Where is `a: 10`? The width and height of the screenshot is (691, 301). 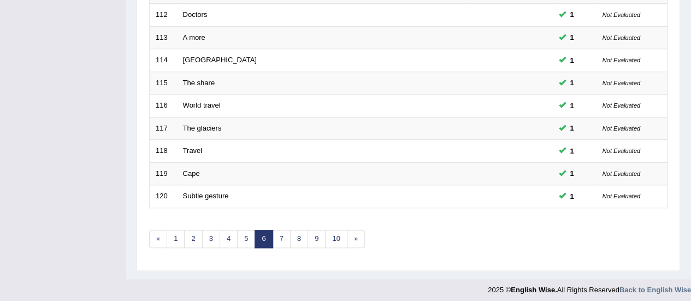
a: 10 is located at coordinates (336, 239).